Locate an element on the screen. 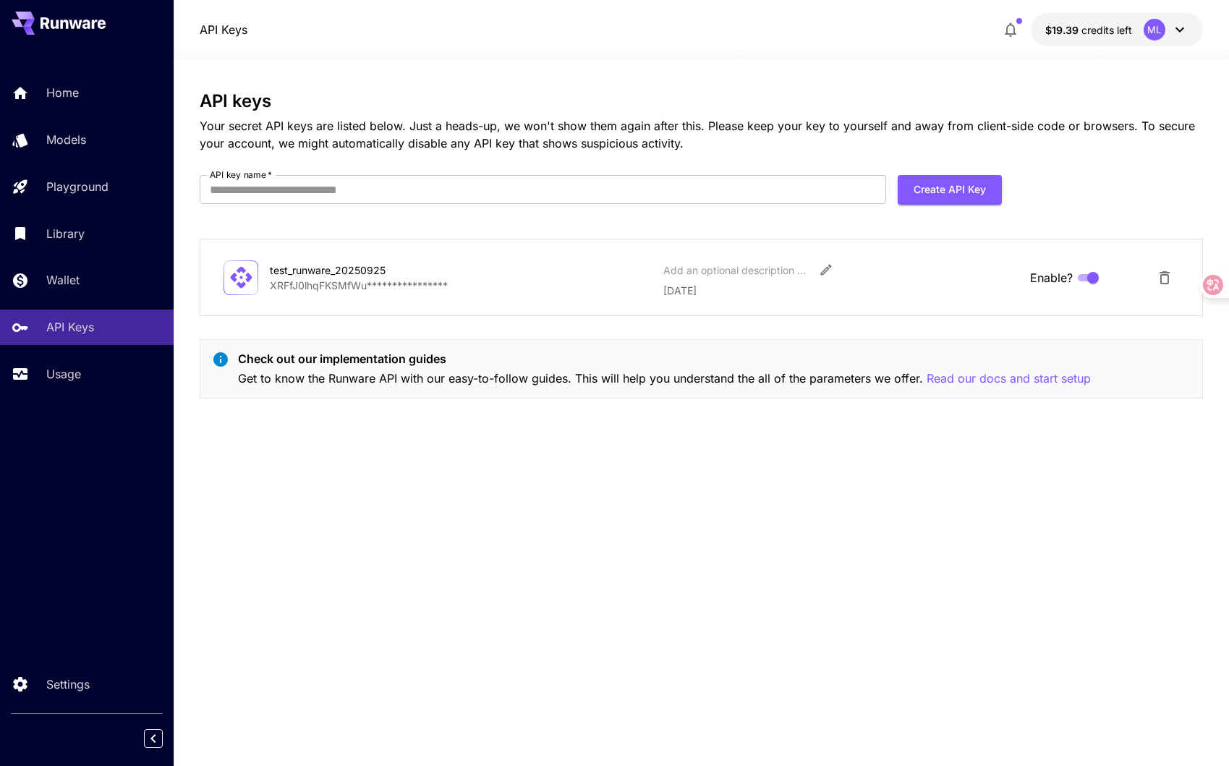  a: API Keys is located at coordinates (223, 30).